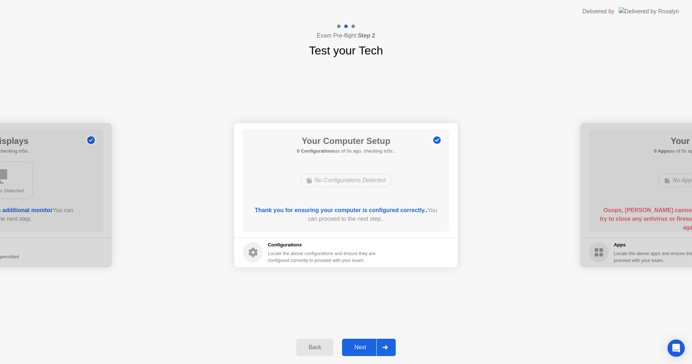  I want to click on div: Open Intercom Messenger, so click(676, 348).